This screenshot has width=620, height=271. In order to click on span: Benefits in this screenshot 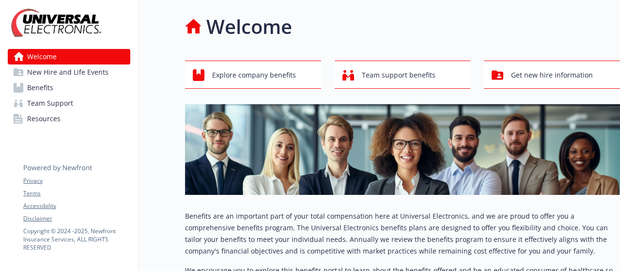, I will do `click(40, 88)`.